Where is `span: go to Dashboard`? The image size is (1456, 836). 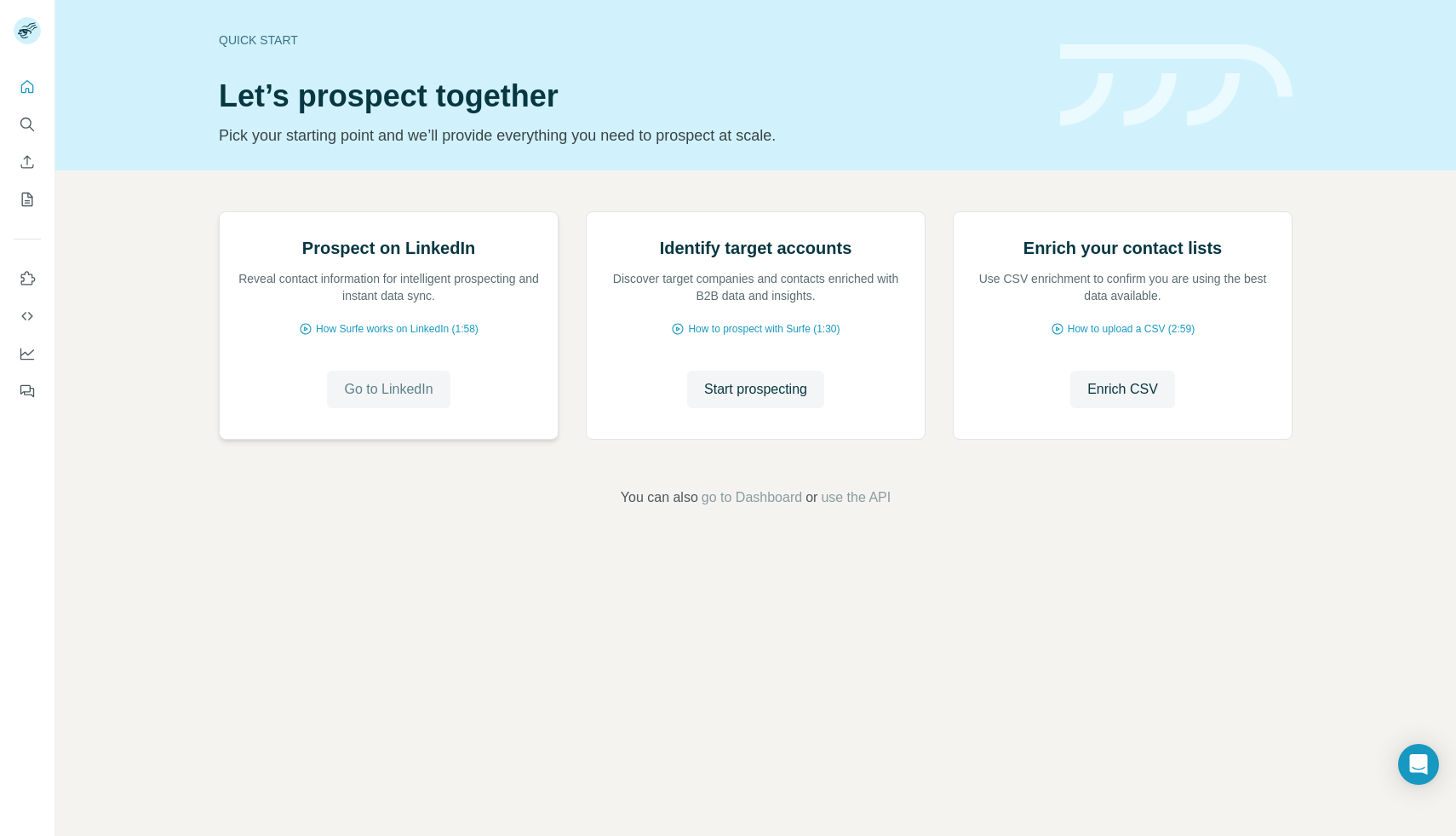 span: go to Dashboard is located at coordinates (752, 497).